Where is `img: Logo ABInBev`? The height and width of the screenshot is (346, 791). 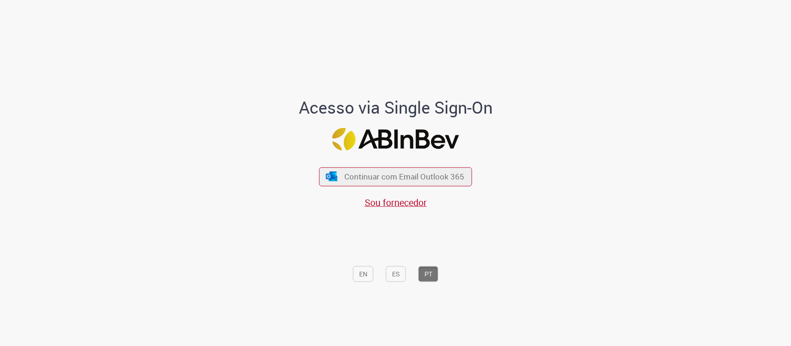
img: Logo ABInBev is located at coordinates (396, 139).